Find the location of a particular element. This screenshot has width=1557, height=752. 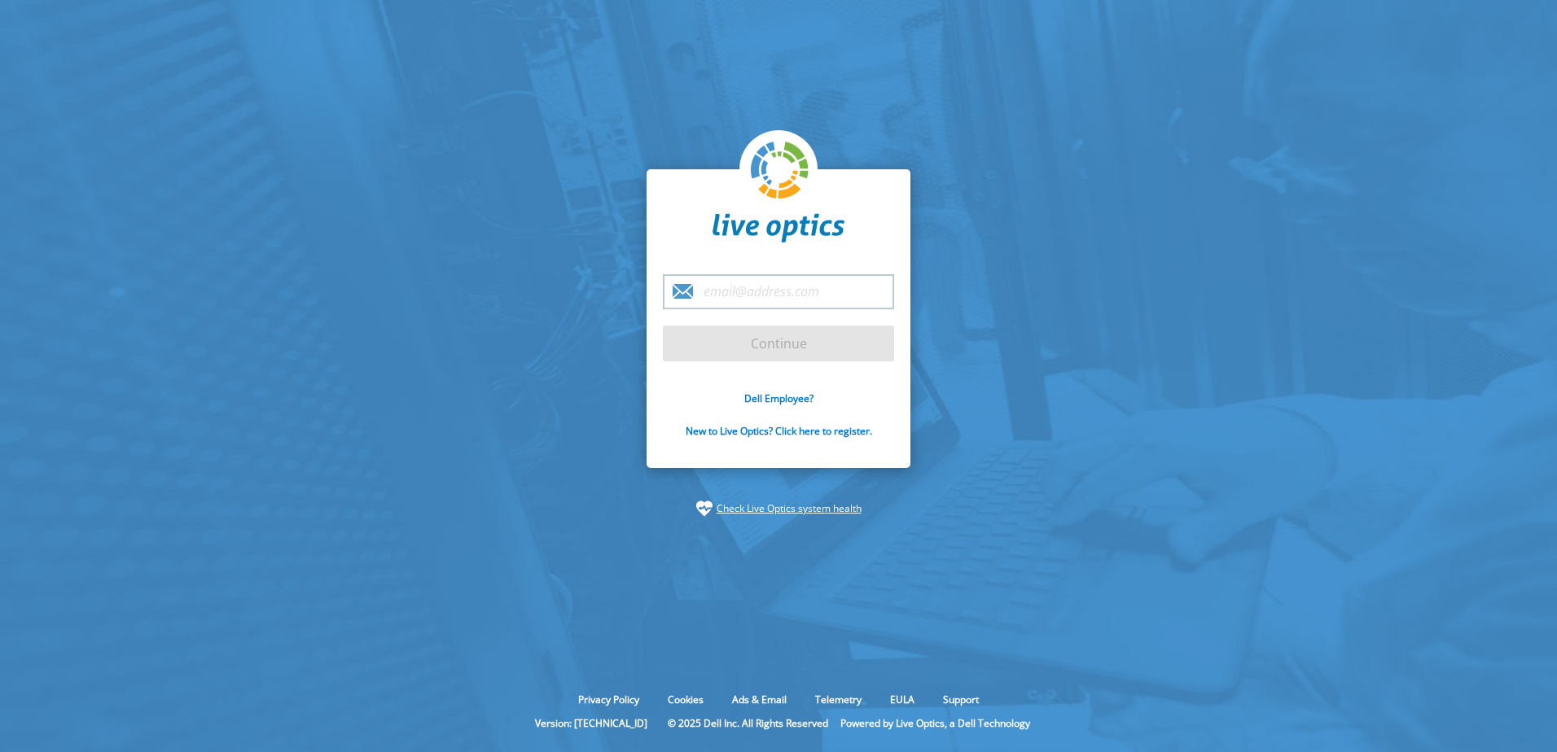

a: EULA is located at coordinates (902, 699).